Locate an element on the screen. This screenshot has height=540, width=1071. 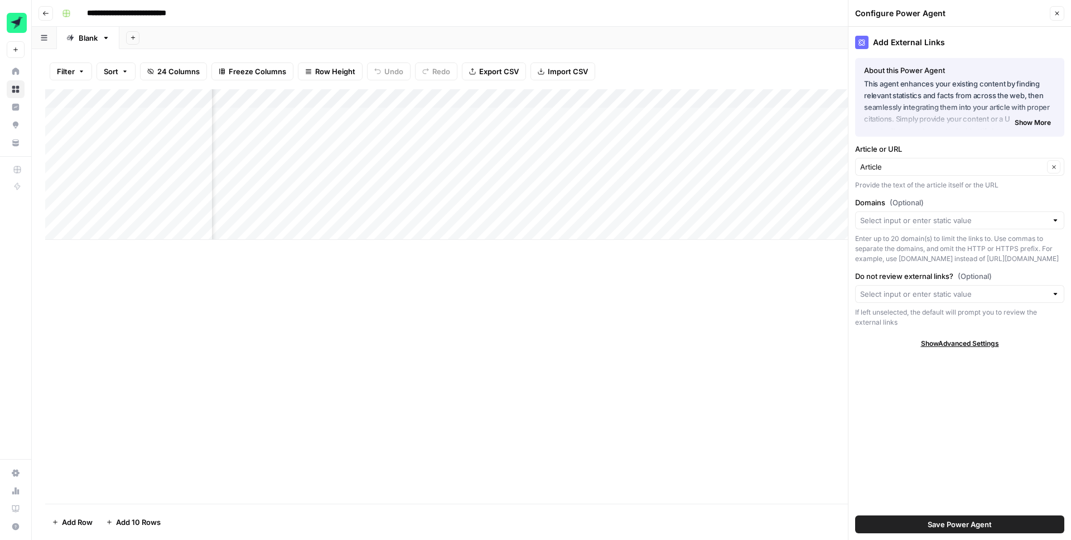
p: This agent enhances your existing content by finding relevant statistics and facts from across th... is located at coordinates (960, 102).